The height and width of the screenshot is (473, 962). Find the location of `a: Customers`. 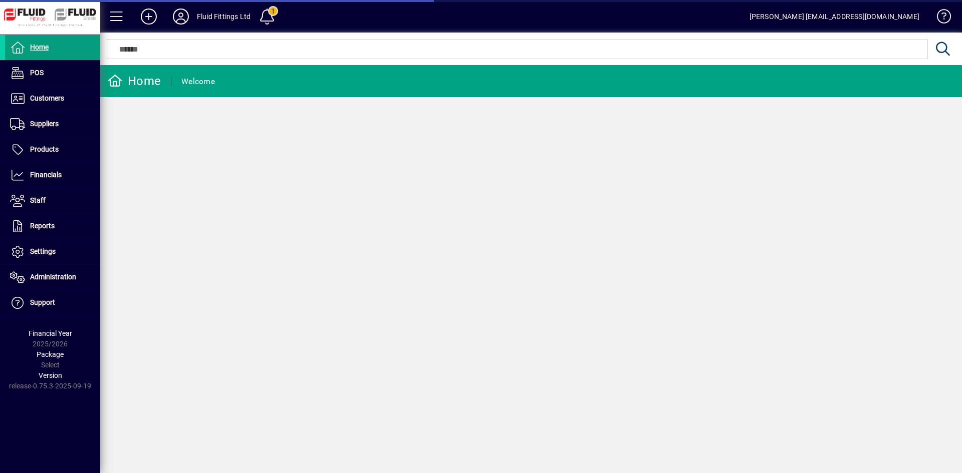

a: Customers is located at coordinates (53, 99).